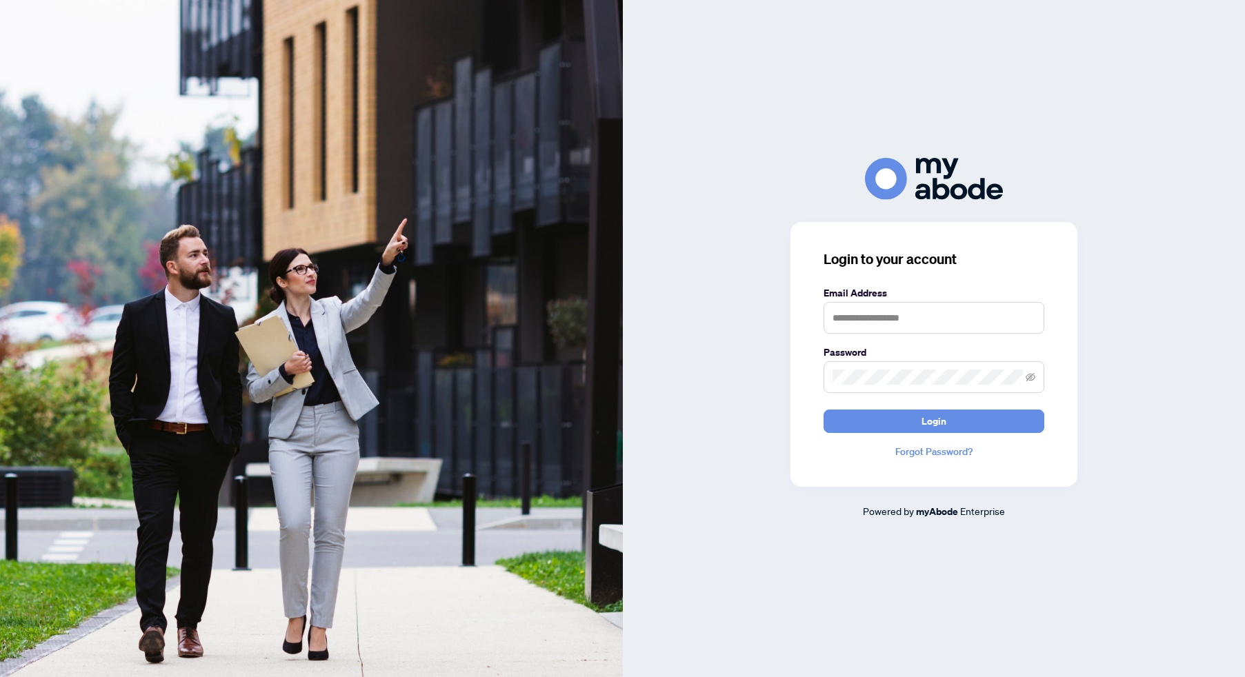 This screenshot has height=677, width=1245. Describe the element at coordinates (934, 259) in the screenshot. I see `h3: Login to your account` at that location.